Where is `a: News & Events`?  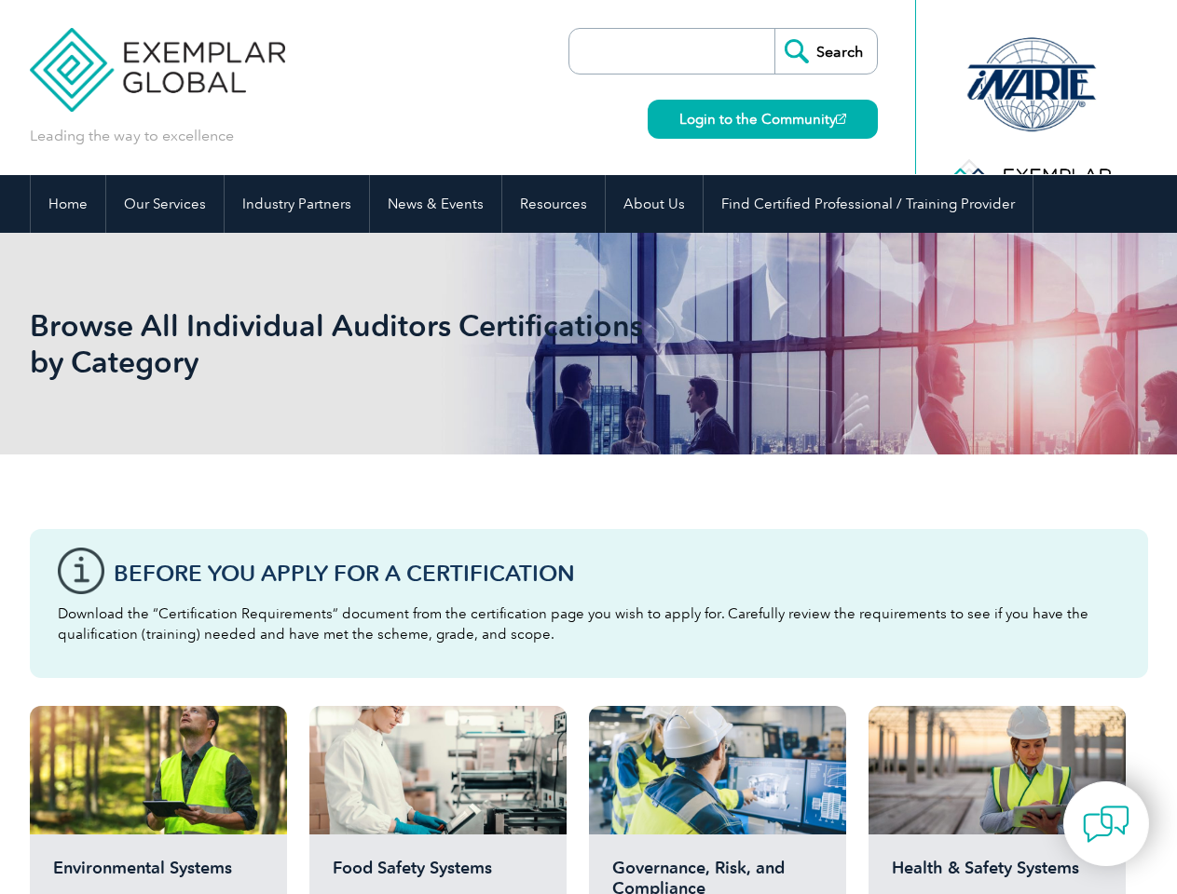
a: News & Events is located at coordinates (435, 204).